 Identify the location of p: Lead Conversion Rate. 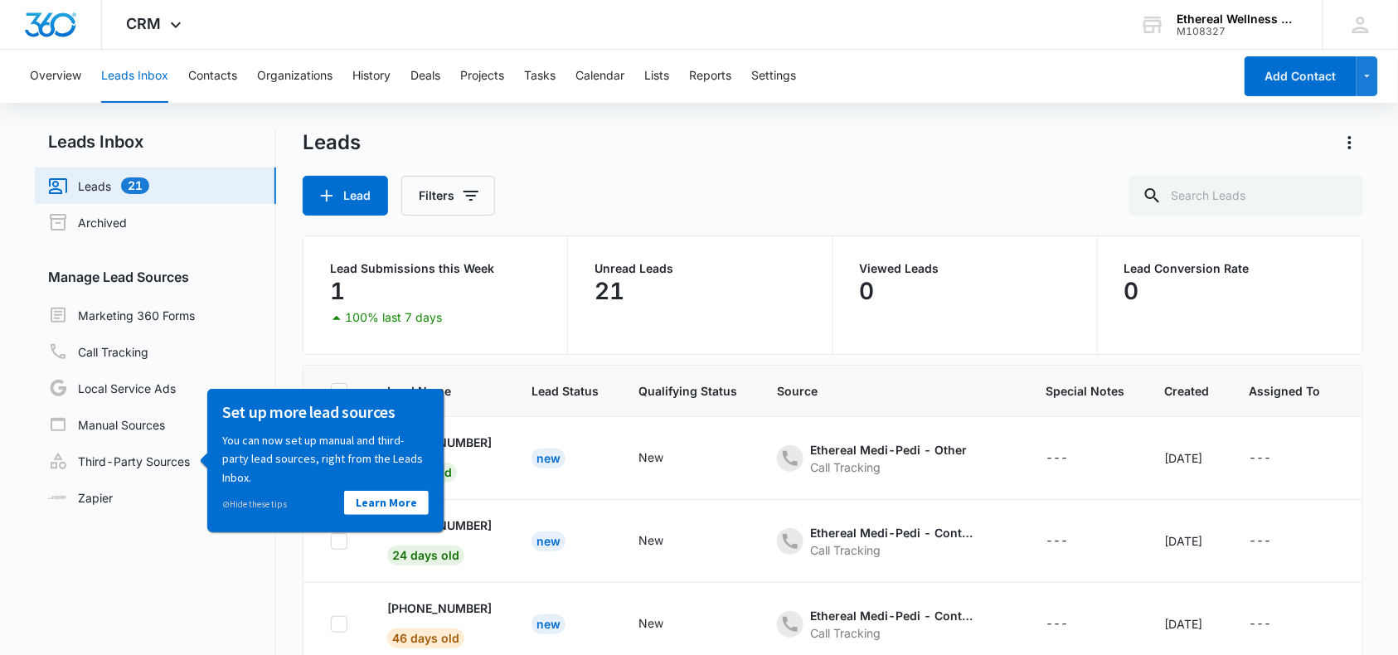
(1230, 269).